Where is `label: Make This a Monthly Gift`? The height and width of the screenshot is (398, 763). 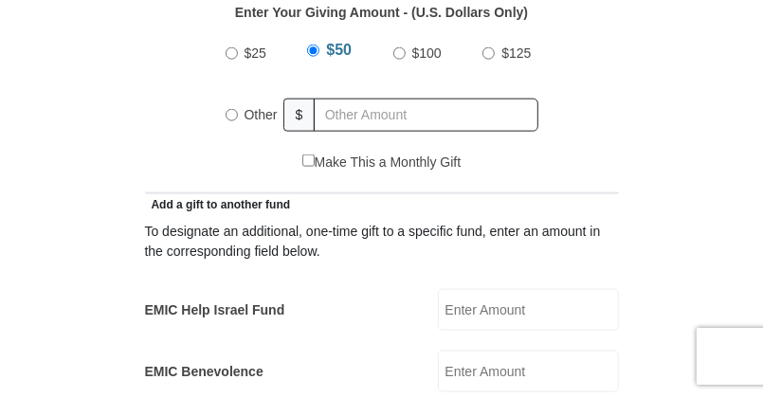 label: Make This a Monthly Gift is located at coordinates (382, 162).